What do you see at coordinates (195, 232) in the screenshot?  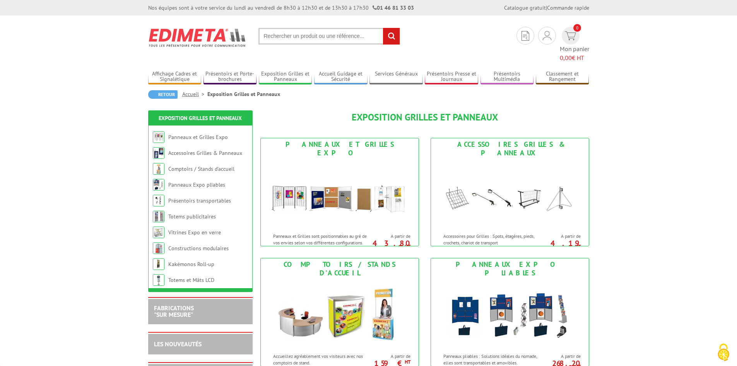 I see `a: Vitrines Expo en verre` at bounding box center [195, 232].